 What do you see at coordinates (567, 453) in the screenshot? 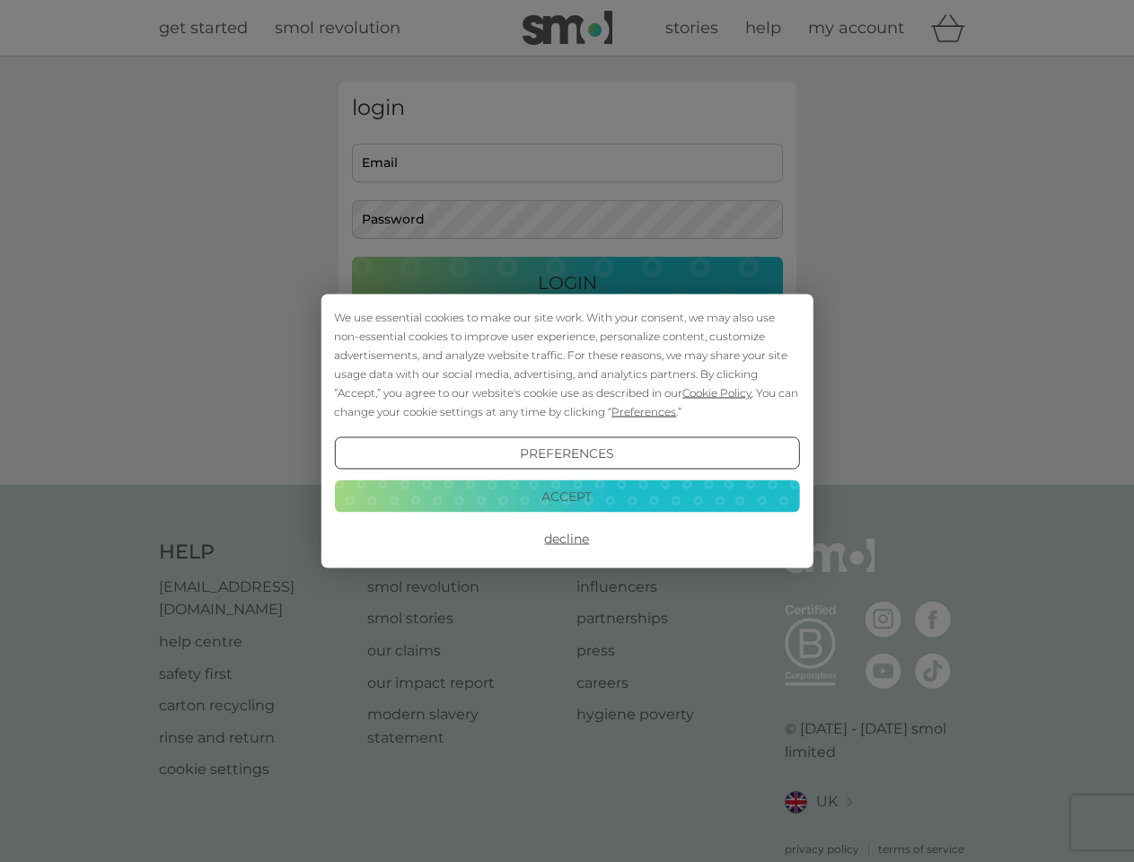
I see `button: Preferences` at bounding box center [567, 453].